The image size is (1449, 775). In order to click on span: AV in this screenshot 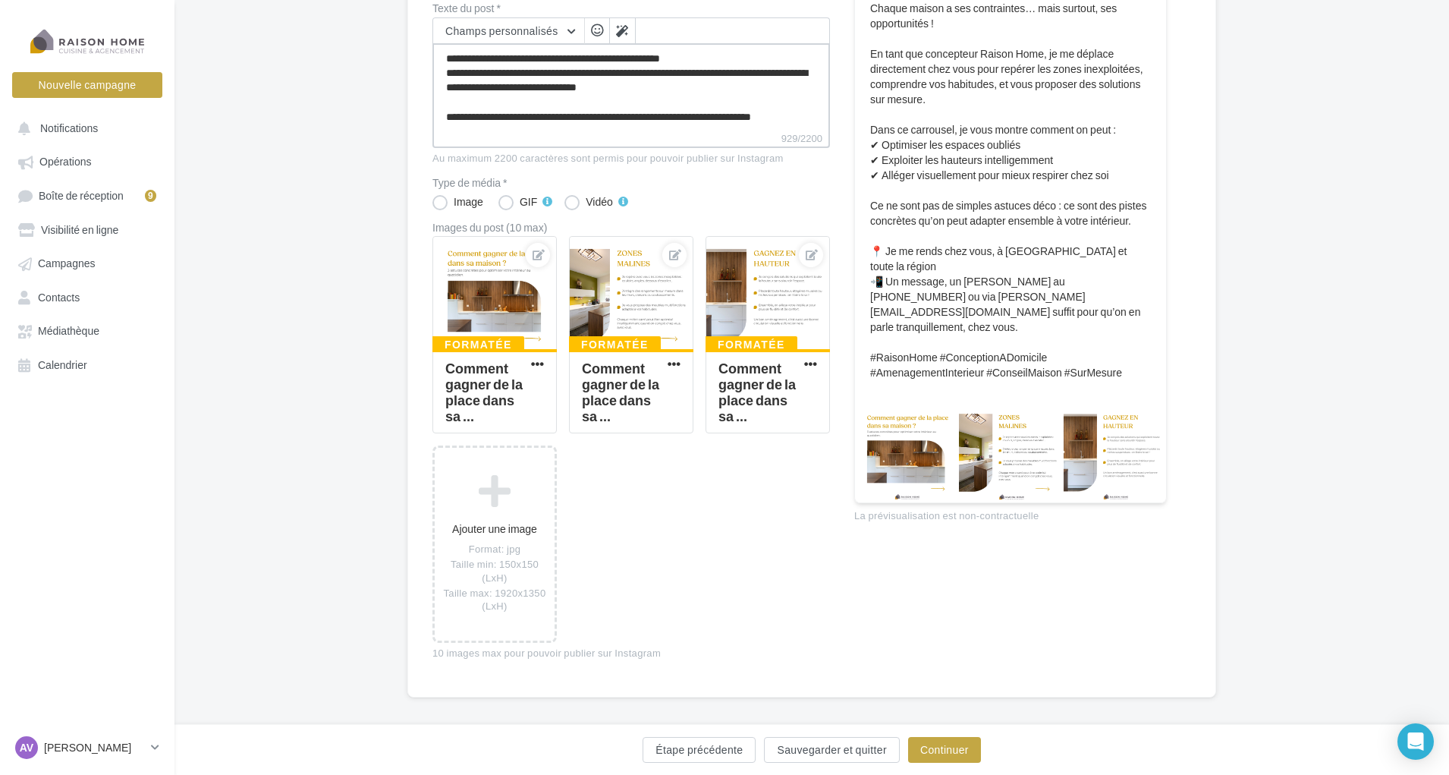, I will do `click(27, 747)`.